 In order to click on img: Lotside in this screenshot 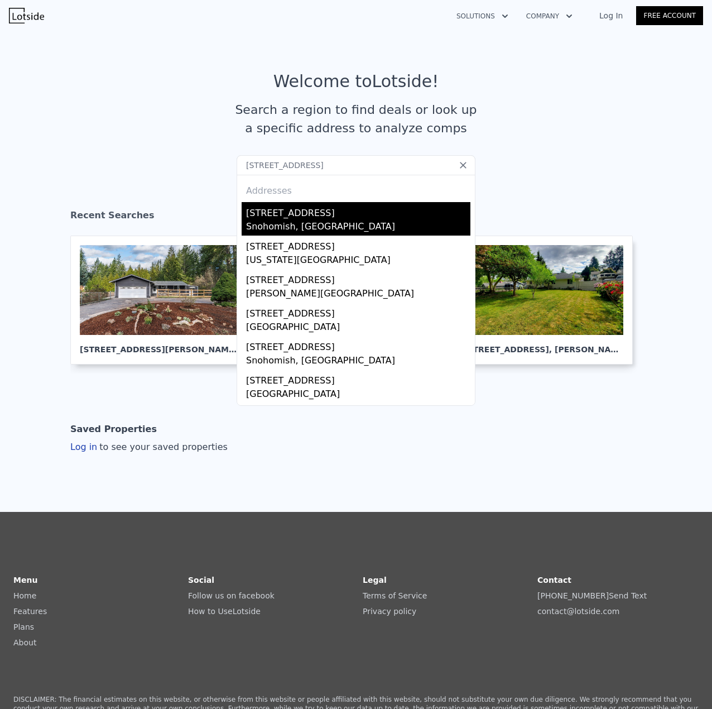, I will do `click(26, 16)`.